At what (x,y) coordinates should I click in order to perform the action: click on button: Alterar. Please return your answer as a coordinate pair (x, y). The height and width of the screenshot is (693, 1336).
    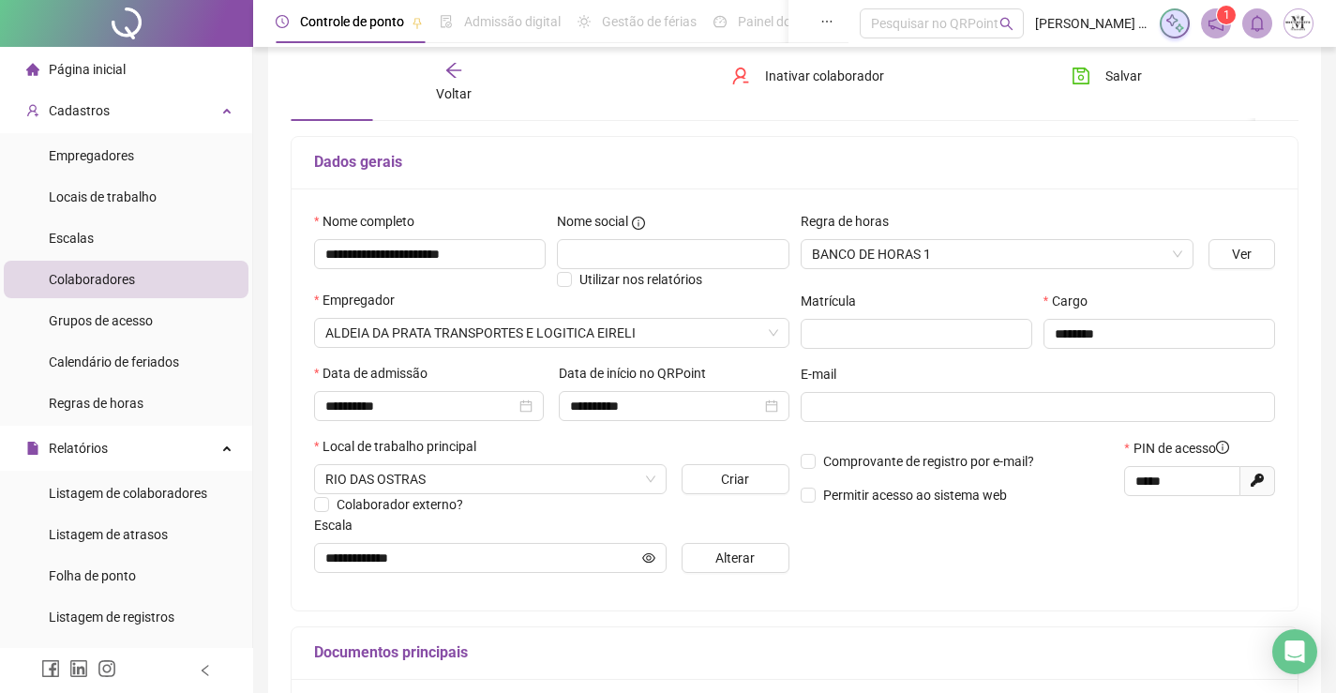
    Looking at the image, I should click on (735, 558).